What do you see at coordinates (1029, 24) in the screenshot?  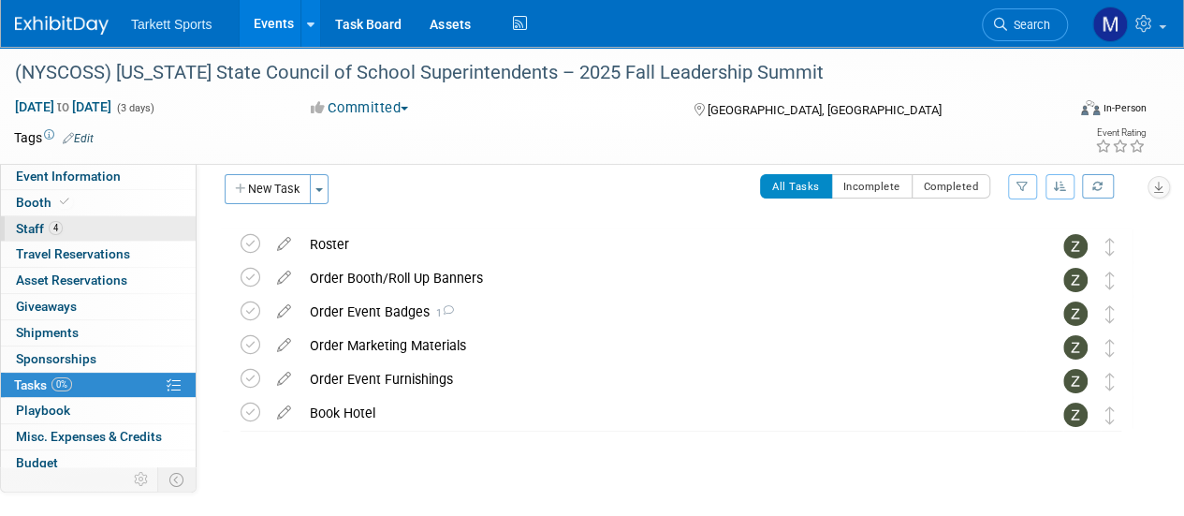 I see `span: Search` at bounding box center [1029, 24].